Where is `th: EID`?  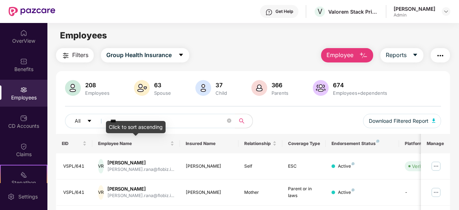 th: EID is located at coordinates (74, 144).